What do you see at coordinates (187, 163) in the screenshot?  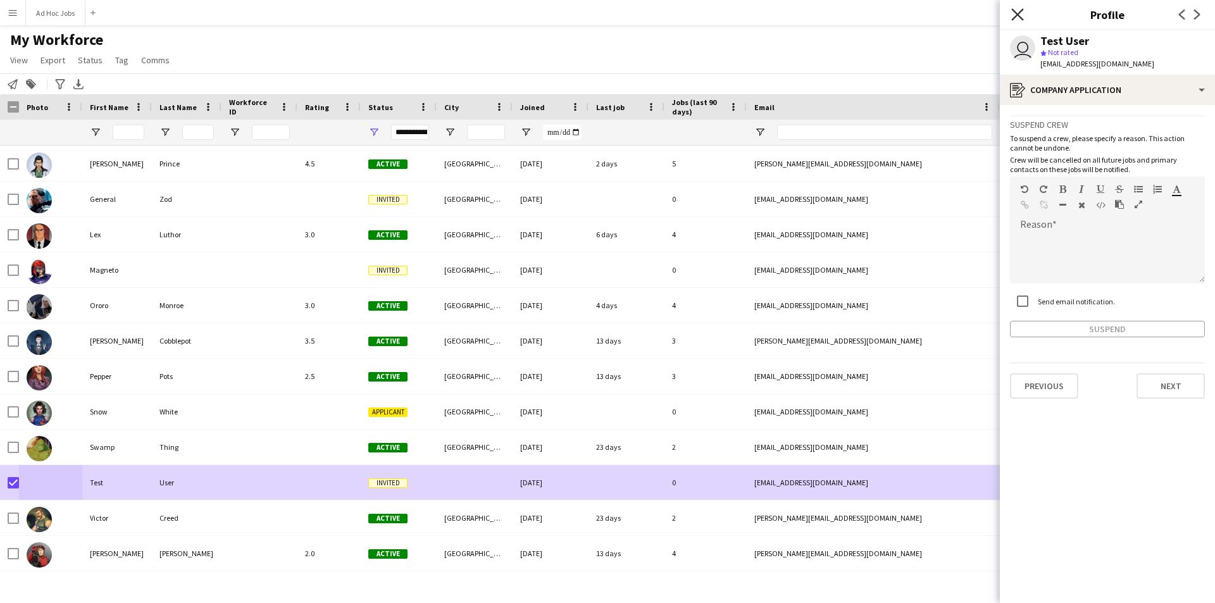 I see `div: Prince` at bounding box center [187, 163].